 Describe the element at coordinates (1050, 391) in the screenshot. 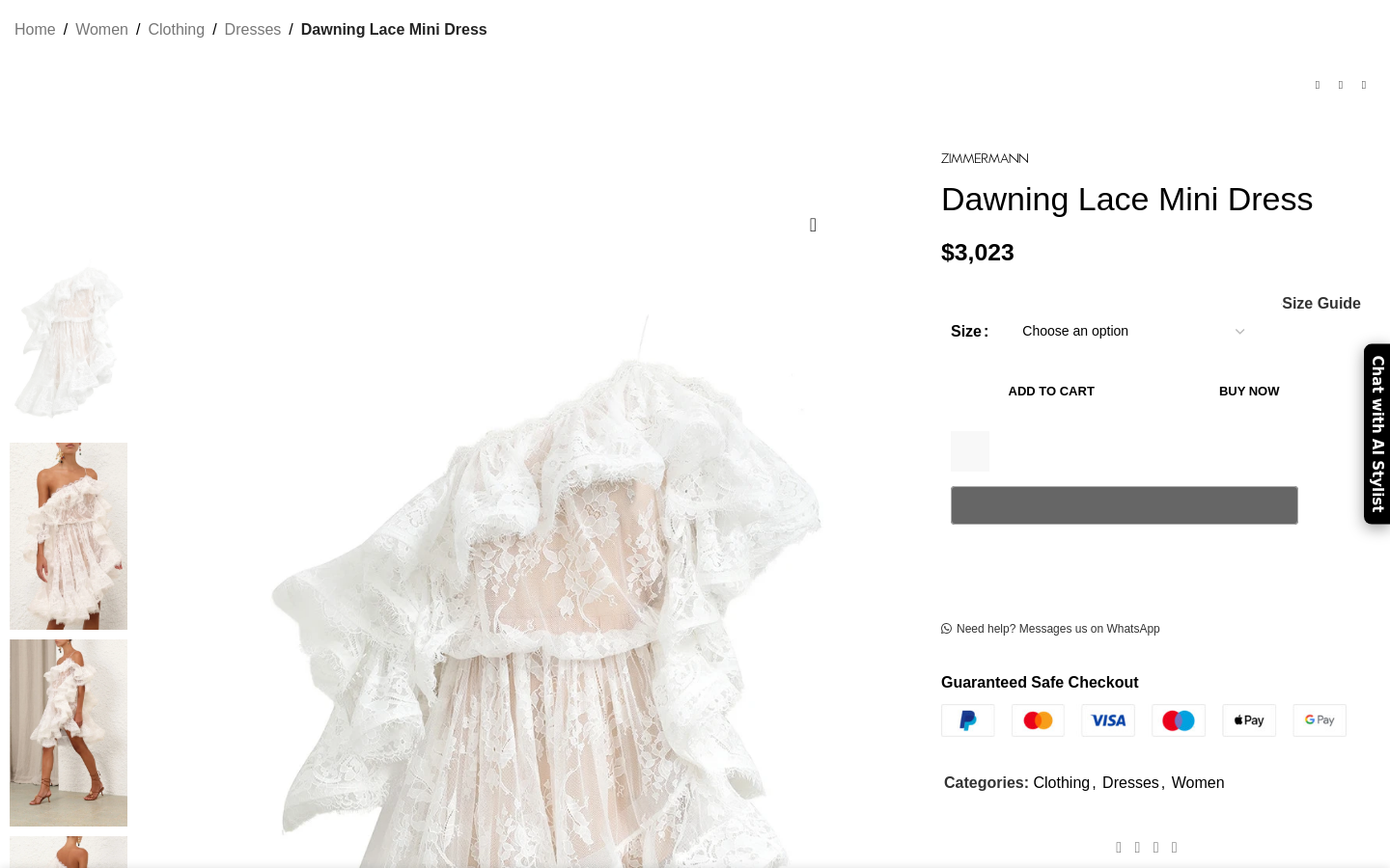

I see `button: Add to cart` at that location.